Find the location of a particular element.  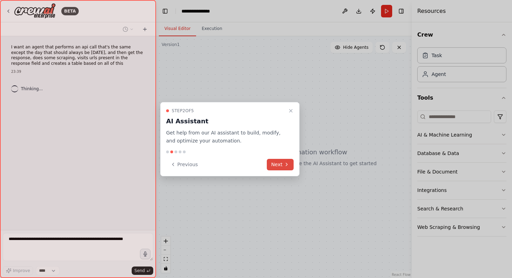

button: Close walkthrough is located at coordinates (291, 111).